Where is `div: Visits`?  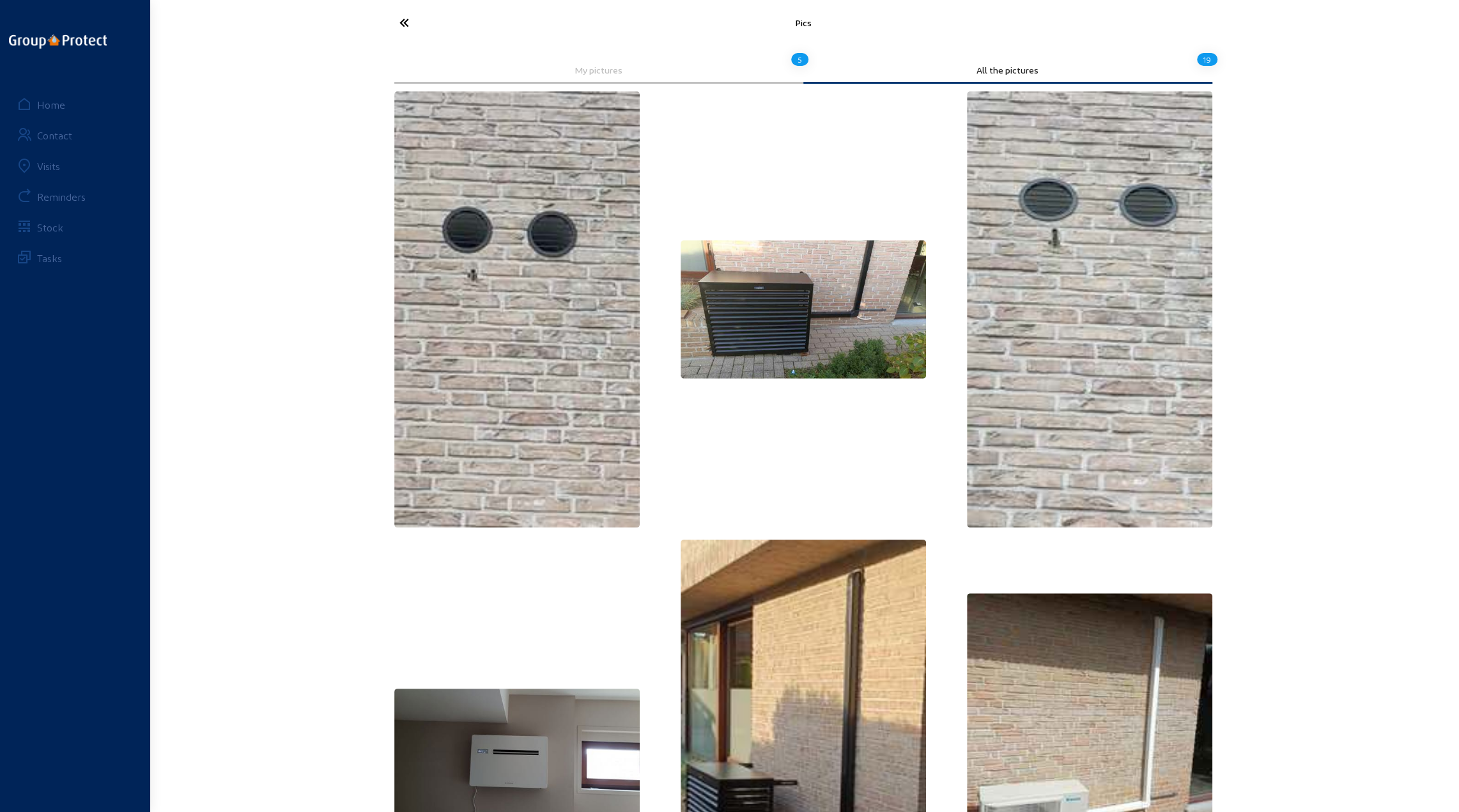
div: Visits is located at coordinates (49, 165).